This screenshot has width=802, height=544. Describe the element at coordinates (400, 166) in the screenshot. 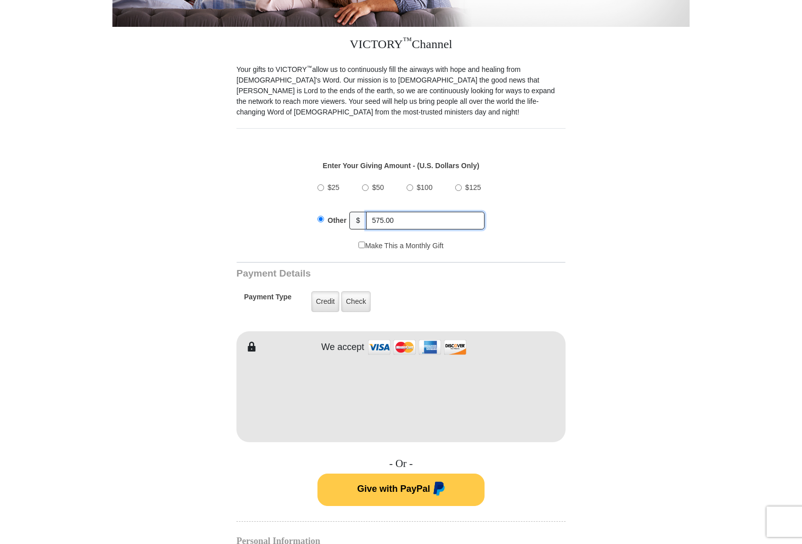

I see `strong: Enter Your Giving Amount - (U.S. Dollars Only)` at that location.